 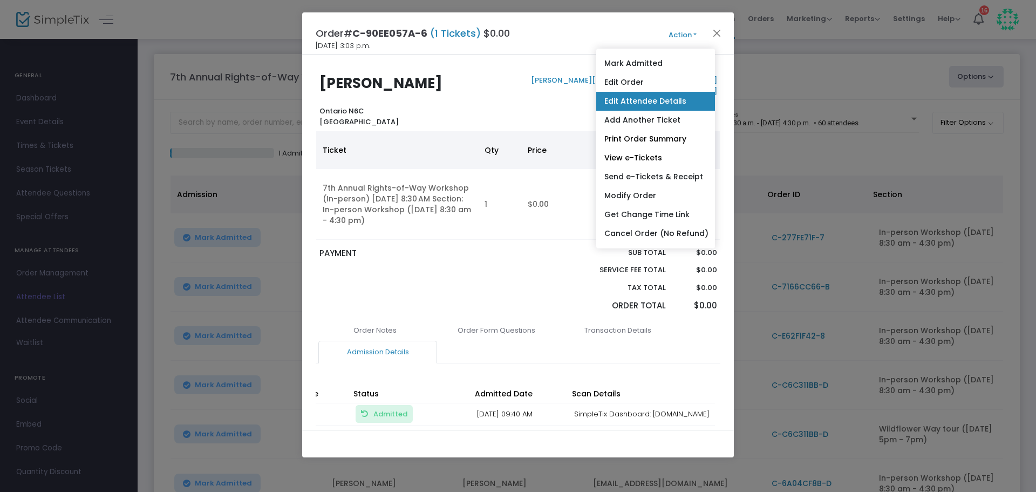 What do you see at coordinates (520, 393) in the screenshot?
I see `th: Admitted Date` at bounding box center [520, 393].